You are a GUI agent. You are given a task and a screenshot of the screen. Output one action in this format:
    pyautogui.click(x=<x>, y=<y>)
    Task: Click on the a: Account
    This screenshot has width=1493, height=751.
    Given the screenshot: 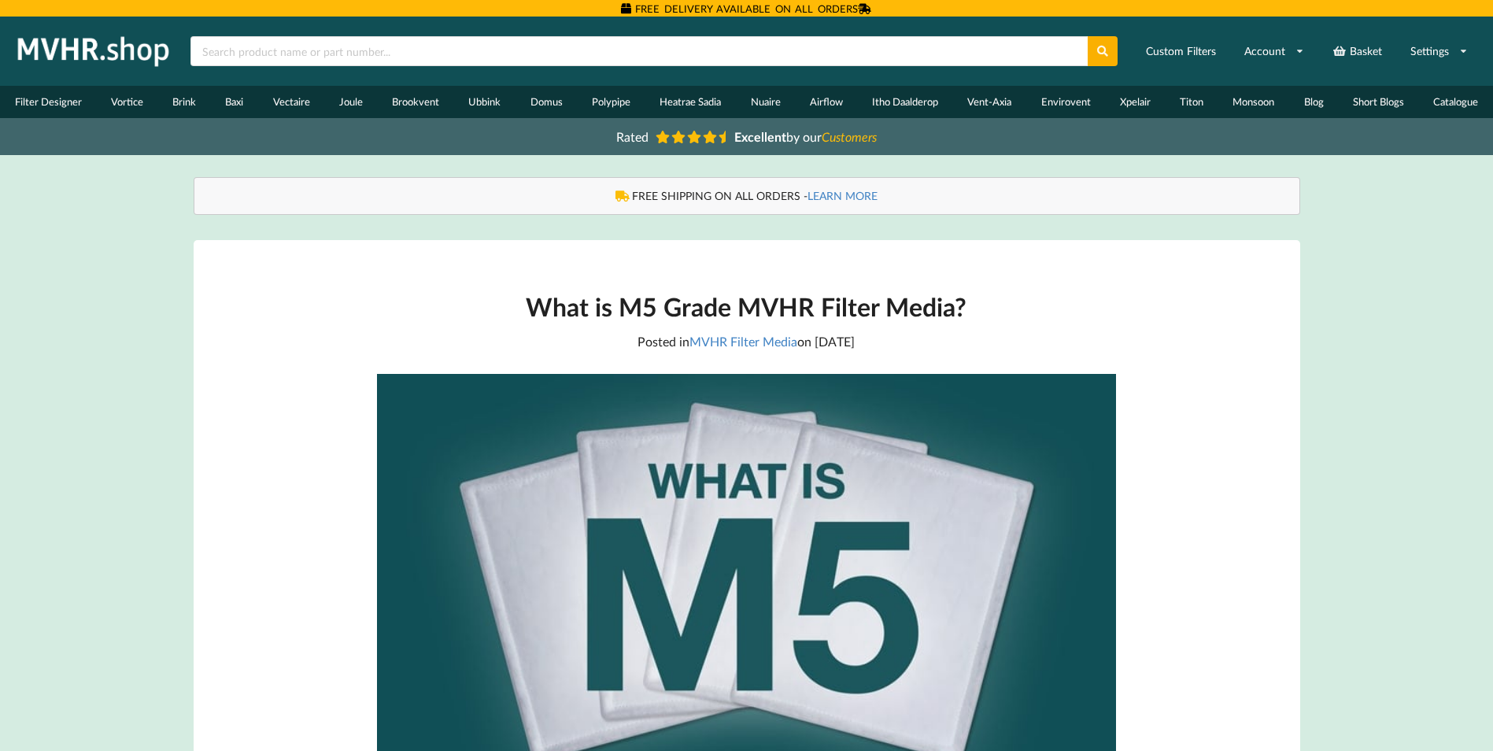 What is the action you would take?
    pyautogui.click(x=1274, y=51)
    